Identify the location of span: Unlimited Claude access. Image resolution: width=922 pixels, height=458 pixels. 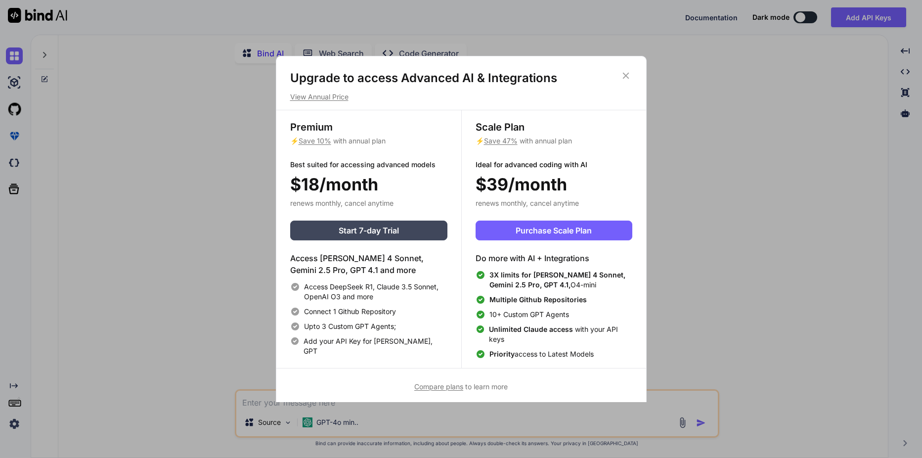
(532, 329).